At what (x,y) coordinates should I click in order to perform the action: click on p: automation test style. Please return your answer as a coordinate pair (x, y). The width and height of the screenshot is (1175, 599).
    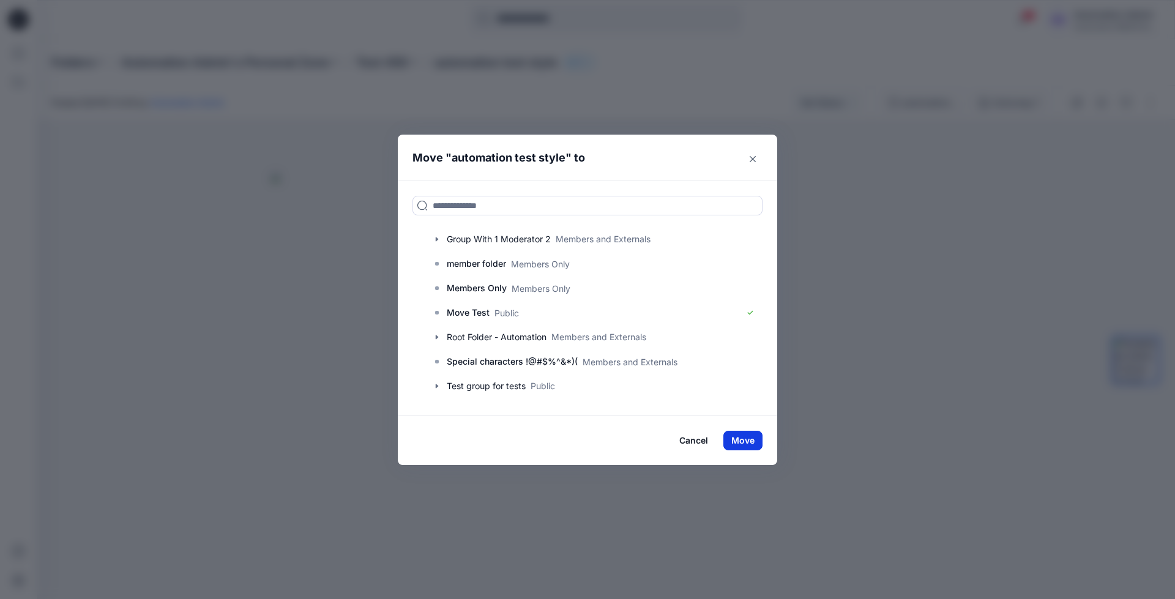
    Looking at the image, I should click on (509, 158).